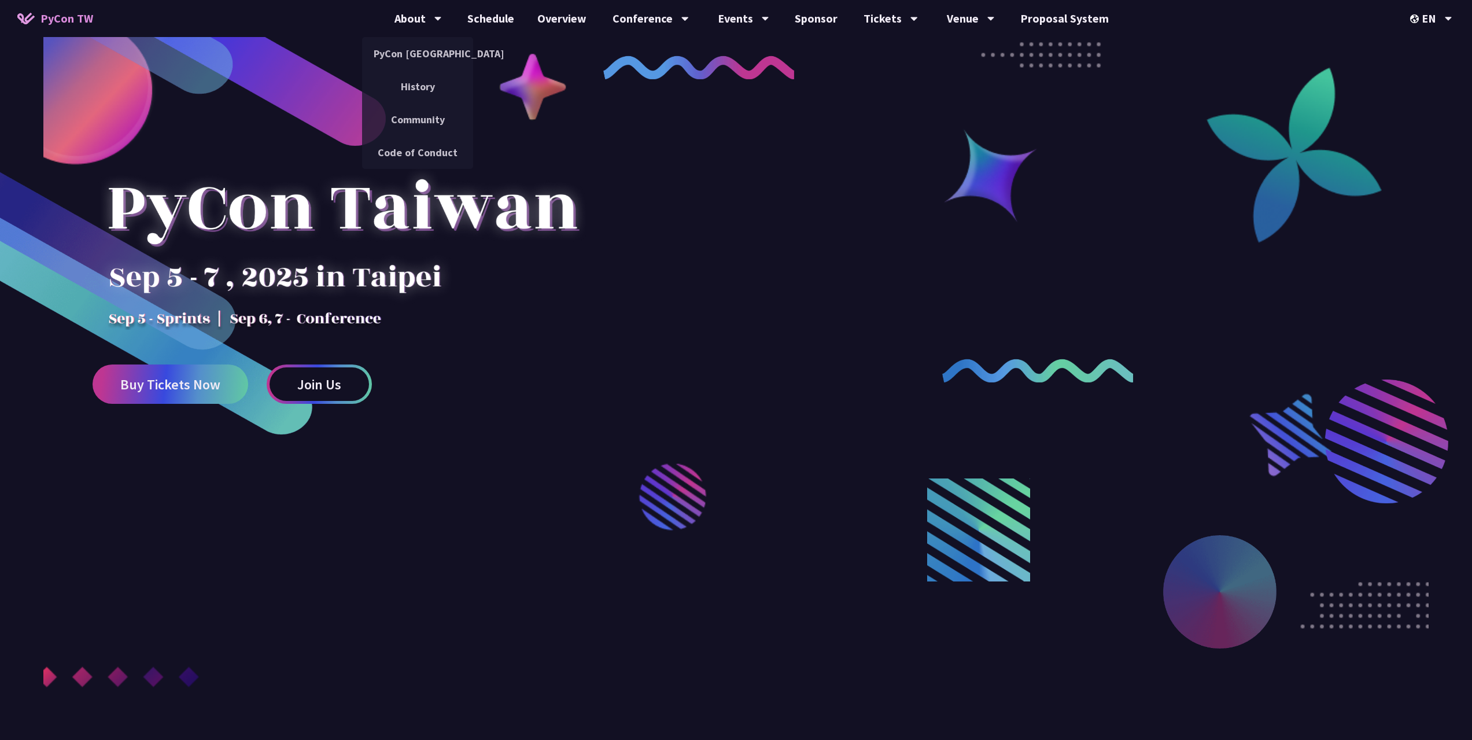  What do you see at coordinates (699, 67) in the screenshot?
I see `img: curly-1.ebdbada.png` at bounding box center [699, 67].